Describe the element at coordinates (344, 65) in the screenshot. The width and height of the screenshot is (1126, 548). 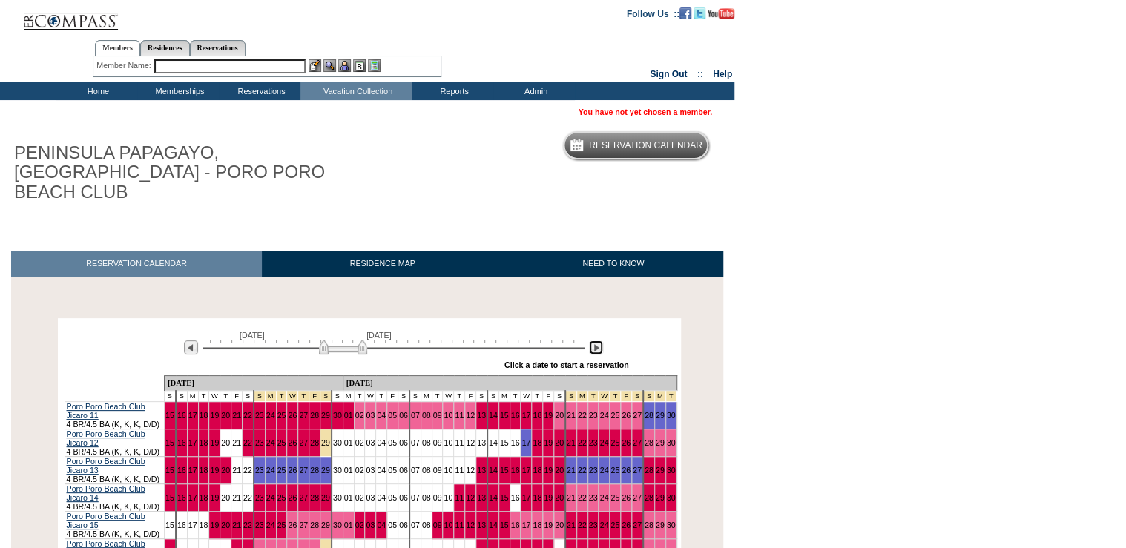
I see `img: Impersonate` at that location.